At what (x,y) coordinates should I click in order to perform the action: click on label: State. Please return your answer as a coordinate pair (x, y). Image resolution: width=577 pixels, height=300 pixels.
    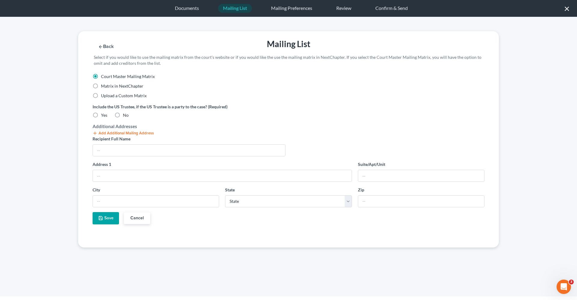
    Looking at the image, I should click on (230, 190).